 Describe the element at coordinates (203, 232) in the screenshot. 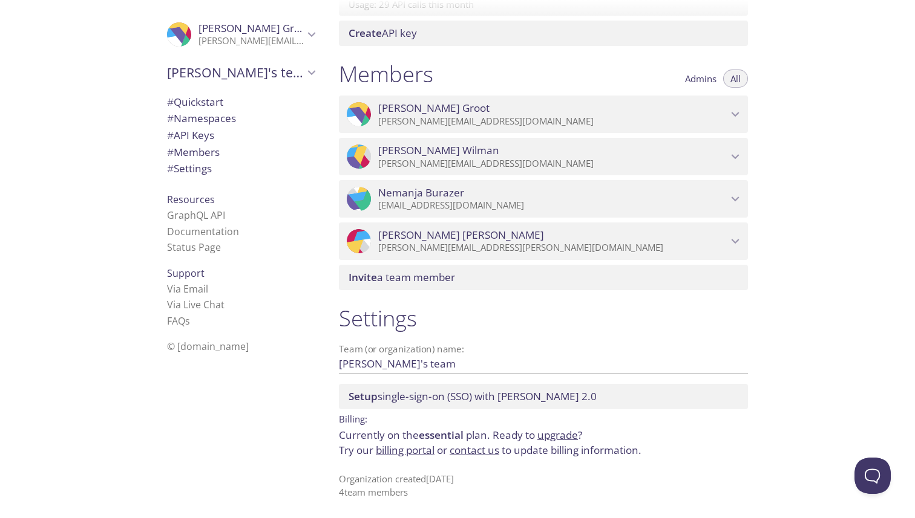

I see `a: Documentation` at that location.